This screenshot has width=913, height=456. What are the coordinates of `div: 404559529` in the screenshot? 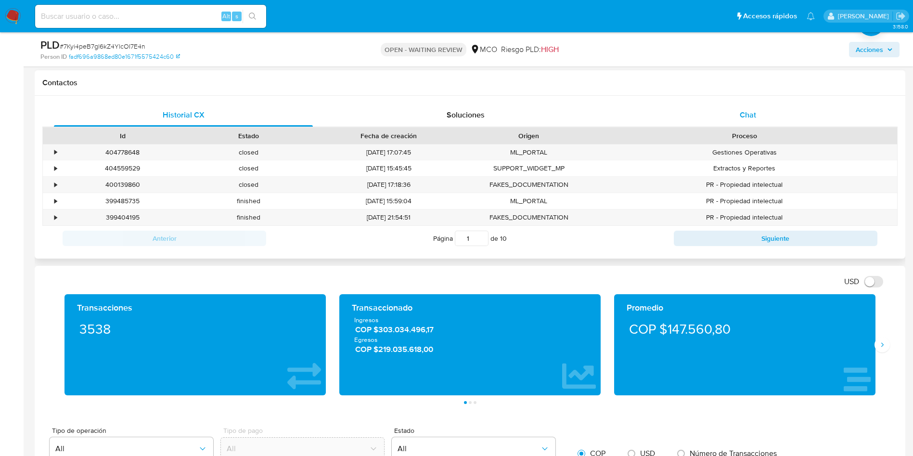 It's located at (123, 168).